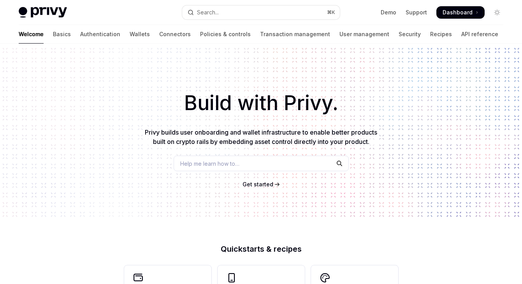  I want to click on a: Policies & controls, so click(225, 34).